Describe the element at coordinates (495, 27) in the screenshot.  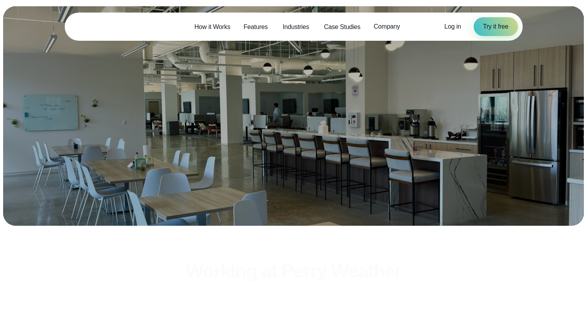
I see `span: Try it free` at that location.